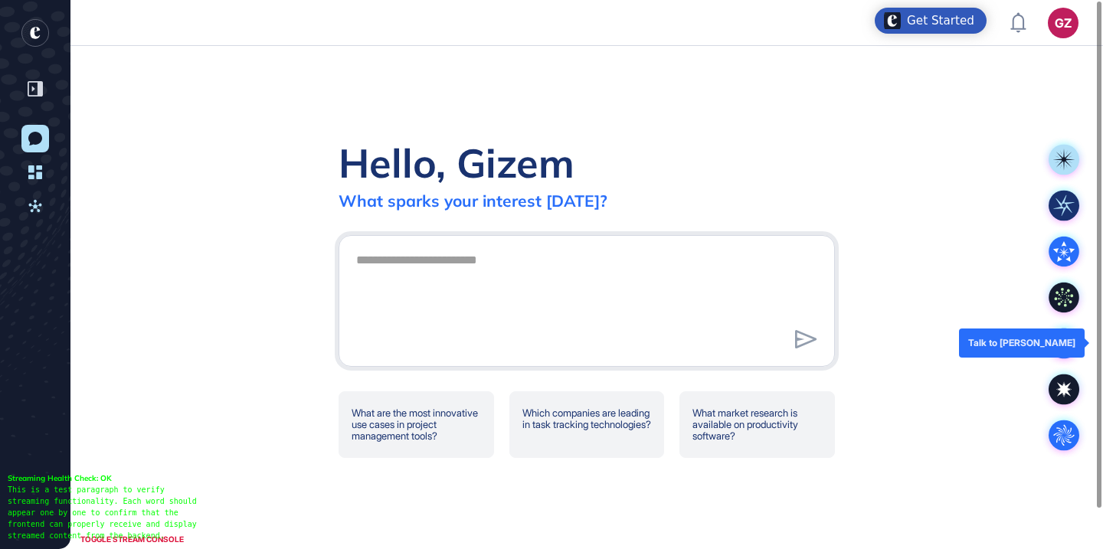 Image resolution: width=1103 pixels, height=549 pixels. Describe the element at coordinates (132, 539) in the screenshot. I see `div: TOGGLE STREAM CONSOLE` at that location.